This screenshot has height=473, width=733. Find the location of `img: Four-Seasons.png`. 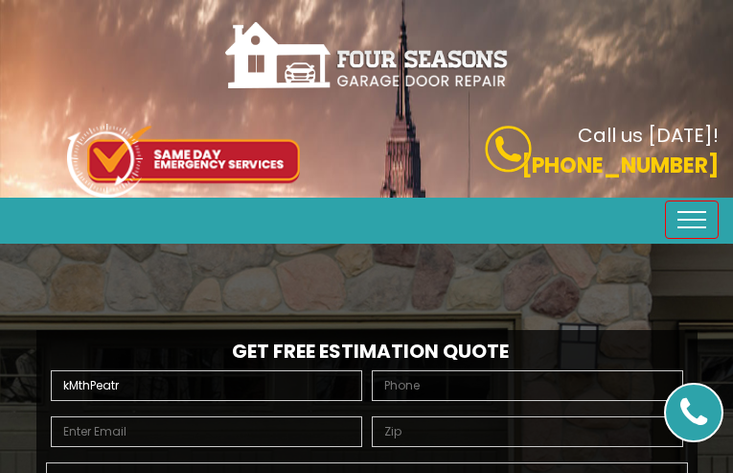

img: Four-Seasons.png is located at coordinates (367, 54).